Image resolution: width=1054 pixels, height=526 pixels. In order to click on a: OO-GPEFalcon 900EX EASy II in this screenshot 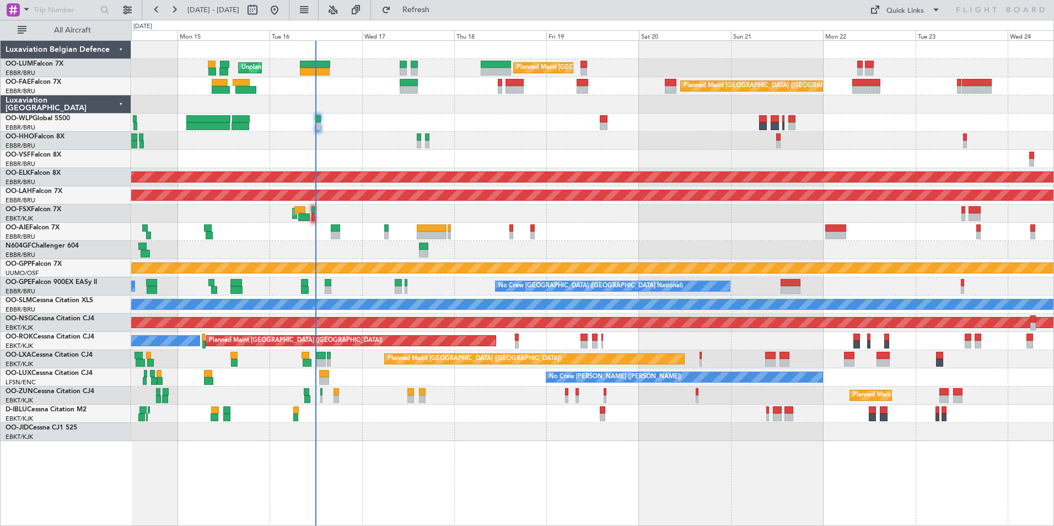, I will do `click(51, 282)`.